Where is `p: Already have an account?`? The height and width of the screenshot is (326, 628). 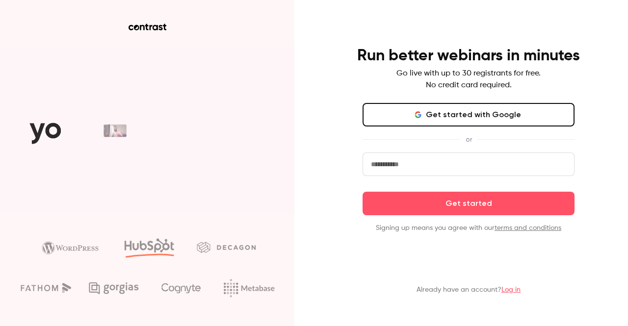
p: Already have an account? is located at coordinates (469, 290).